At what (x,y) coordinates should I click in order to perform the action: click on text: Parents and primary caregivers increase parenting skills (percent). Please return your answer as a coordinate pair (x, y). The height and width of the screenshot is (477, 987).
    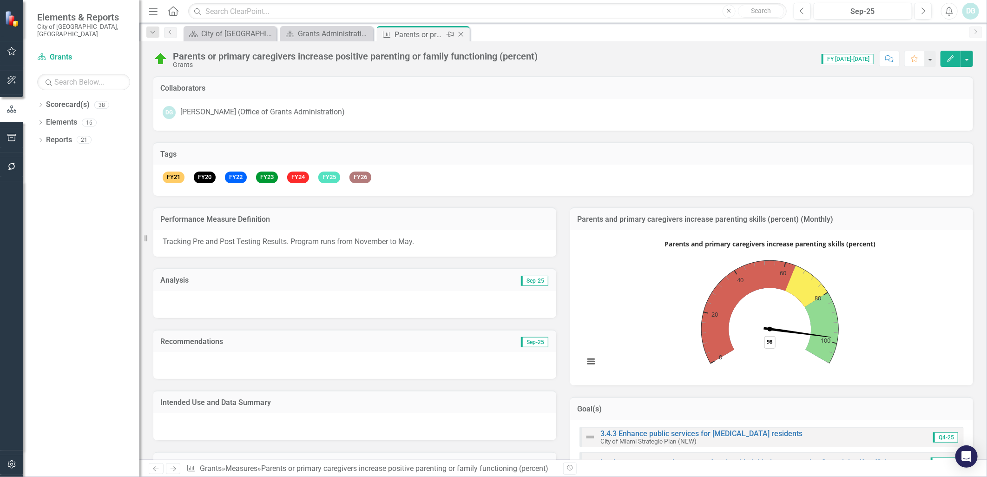
    Looking at the image, I should click on (770, 243).